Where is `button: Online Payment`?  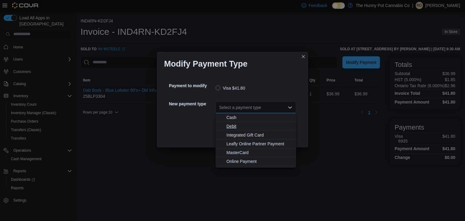 button: Online Payment is located at coordinates (256, 161).